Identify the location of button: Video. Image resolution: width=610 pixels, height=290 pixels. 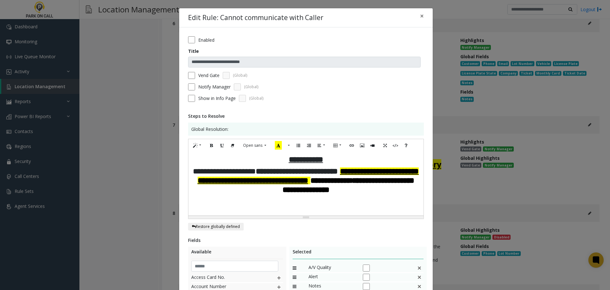
(373, 145).